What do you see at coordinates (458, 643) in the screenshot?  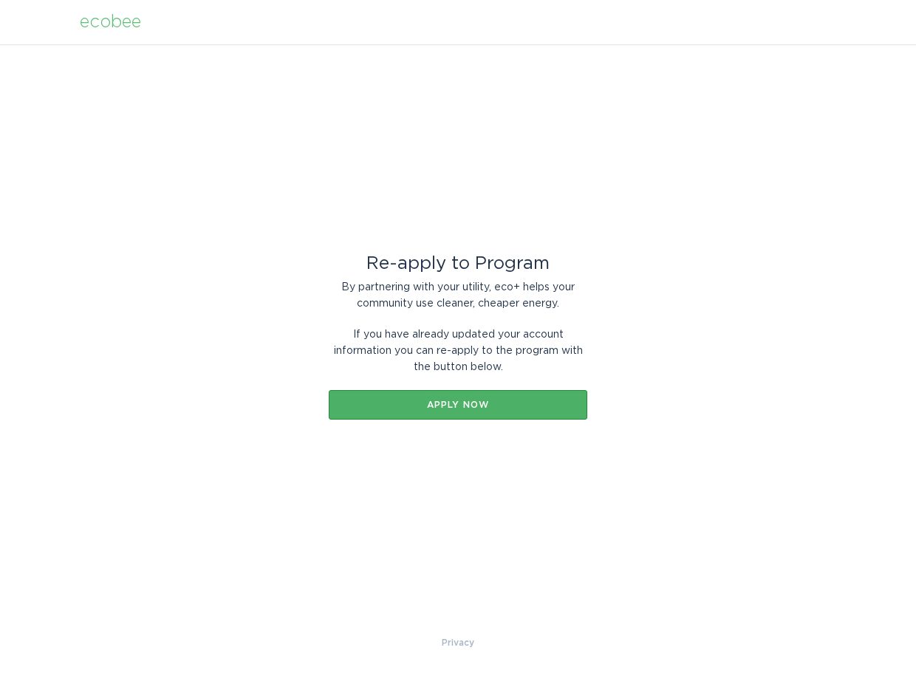 I see `a: Privacy Policy & Terms of Use` at bounding box center [458, 643].